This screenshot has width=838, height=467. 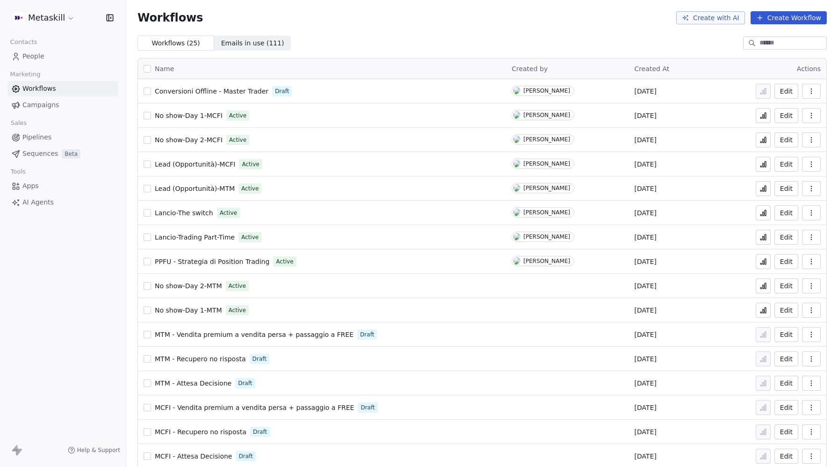 What do you see at coordinates (254, 407) in the screenshot?
I see `span: MCFI - Vendita premium a vendita persa + passaggio a FREE` at bounding box center [254, 407].